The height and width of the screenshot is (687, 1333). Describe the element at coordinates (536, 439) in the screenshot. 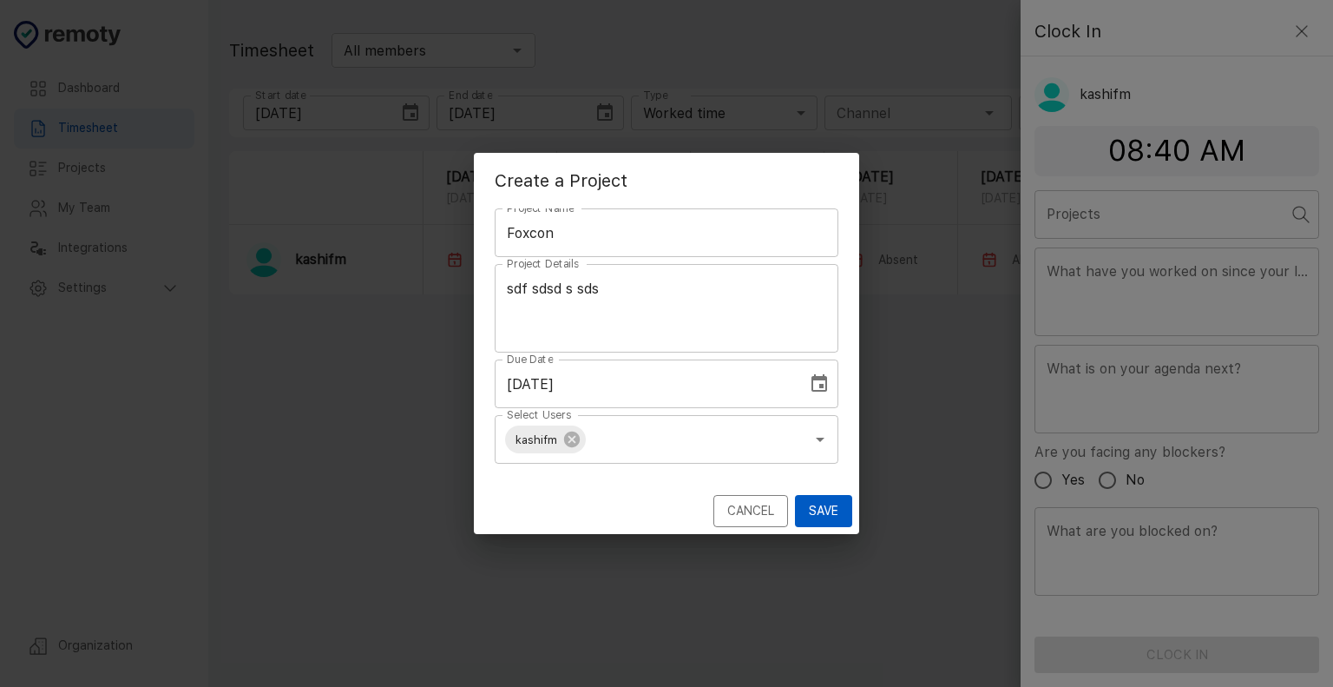

I see `span: kashifm` at that location.